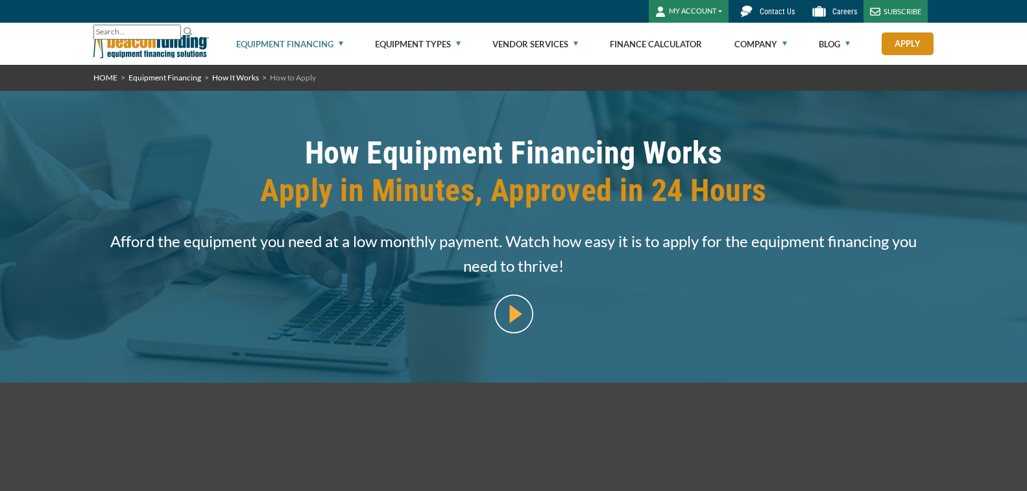 Image resolution: width=1027 pixels, height=491 pixels. Describe the element at coordinates (514, 191) in the screenshot. I see `span: Apply in Minutes, Approved in 24 Hours` at that location.